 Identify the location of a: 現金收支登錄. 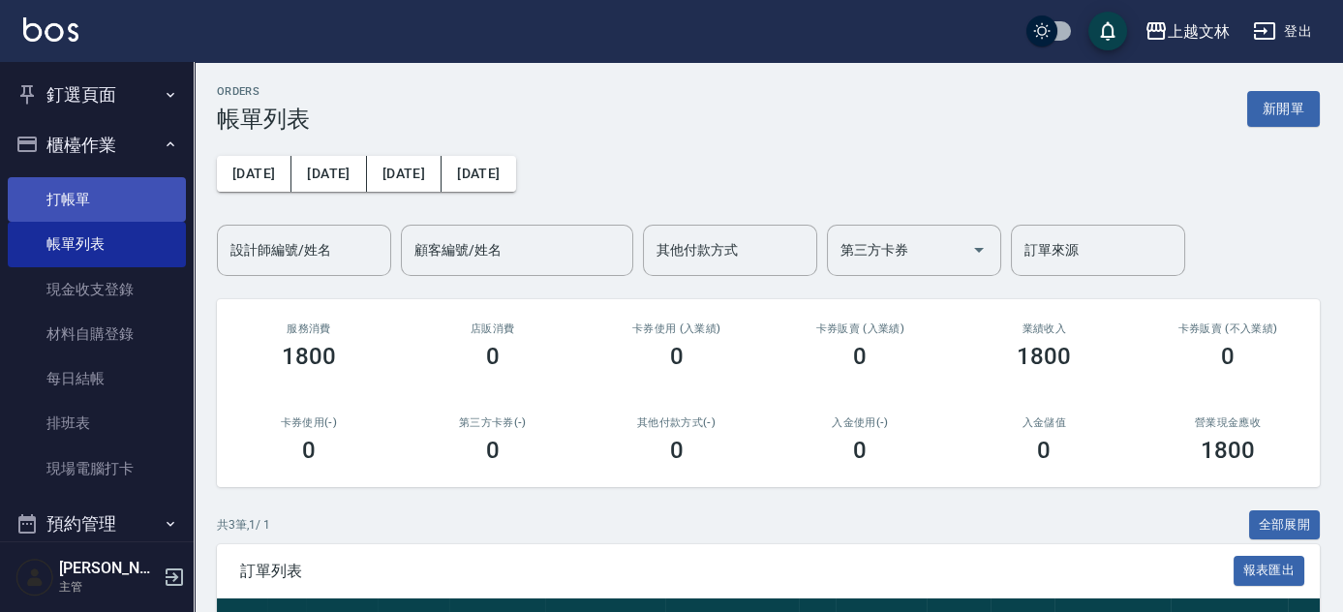
(97, 290).